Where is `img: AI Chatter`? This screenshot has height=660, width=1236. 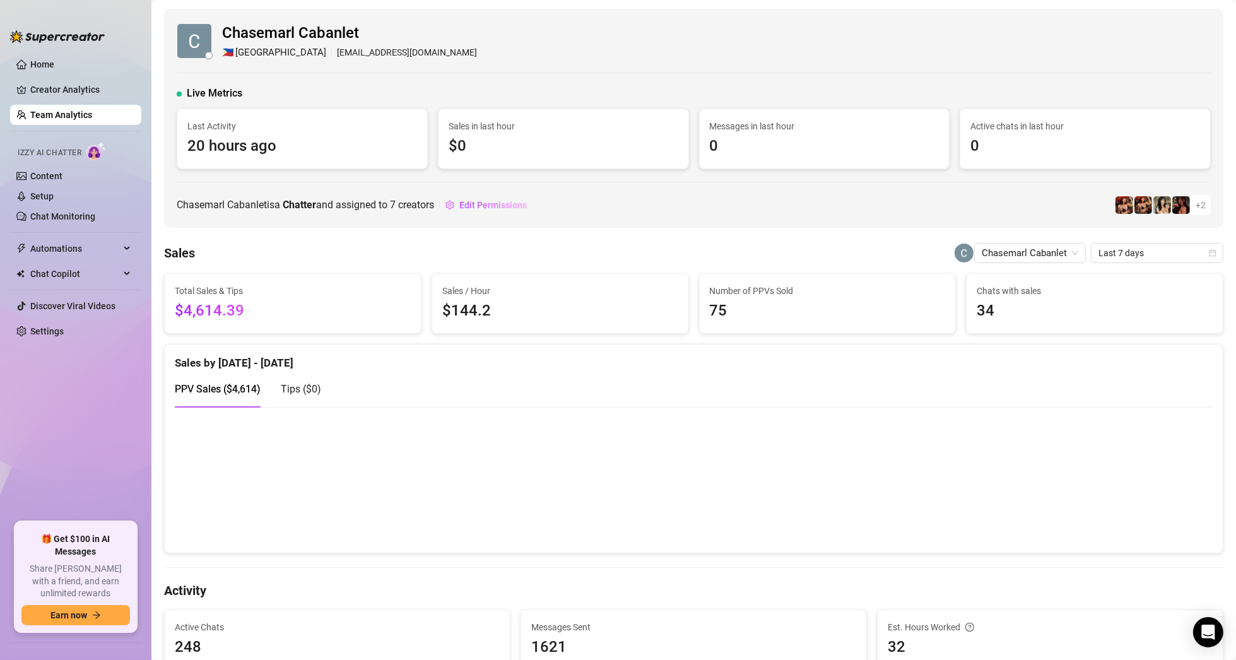
img: AI Chatter is located at coordinates (96, 151).